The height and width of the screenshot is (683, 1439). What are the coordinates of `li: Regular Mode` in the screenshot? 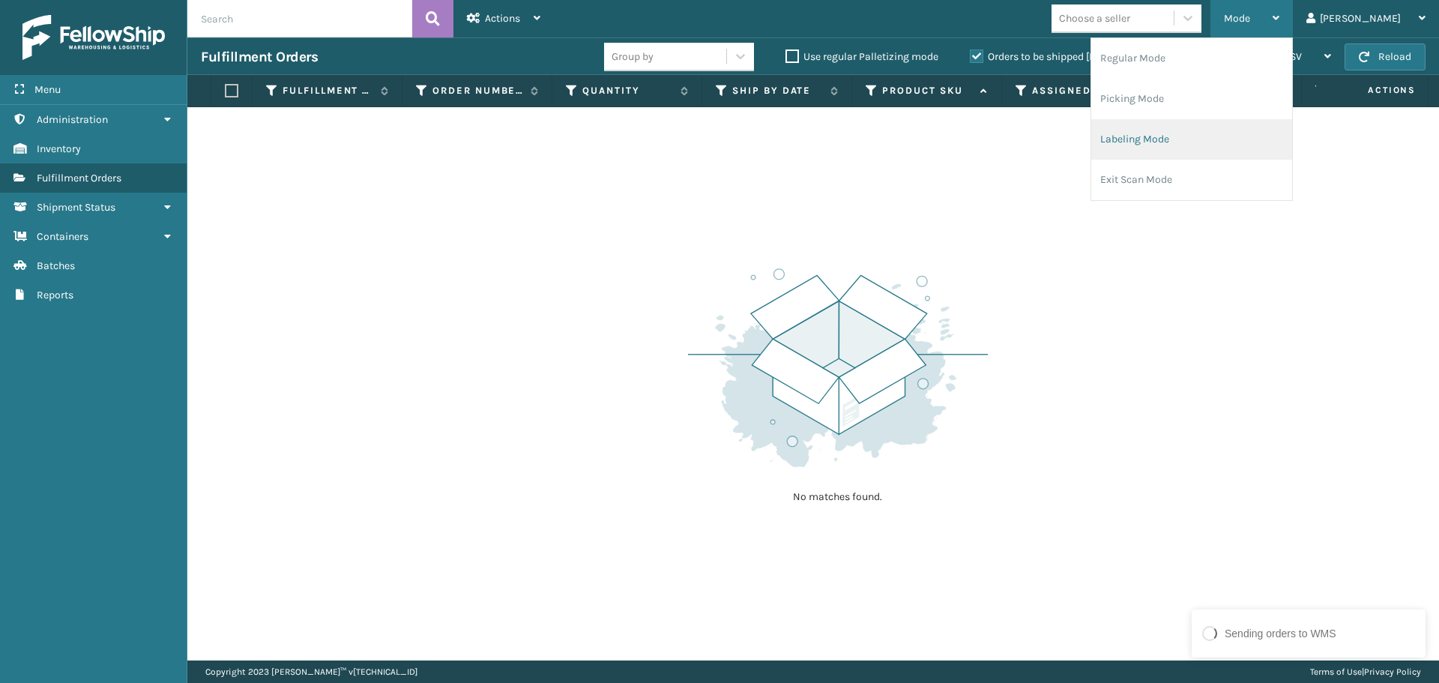 It's located at (1192, 58).